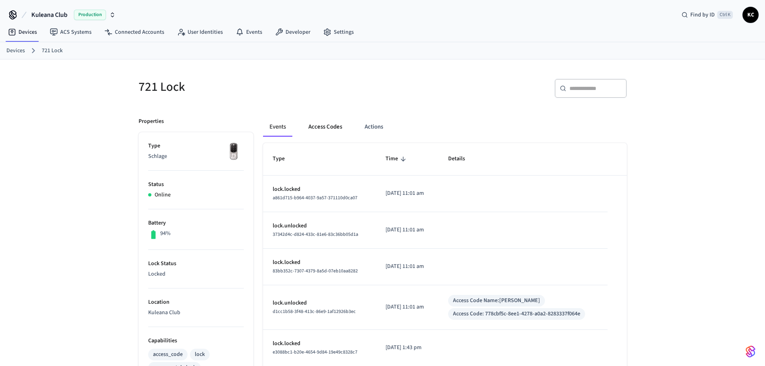 This screenshot has width=765, height=366. What do you see at coordinates (315, 198) in the screenshot?
I see `span: a861d715-b964-4037-9a57-371110d0ca07` at bounding box center [315, 198].